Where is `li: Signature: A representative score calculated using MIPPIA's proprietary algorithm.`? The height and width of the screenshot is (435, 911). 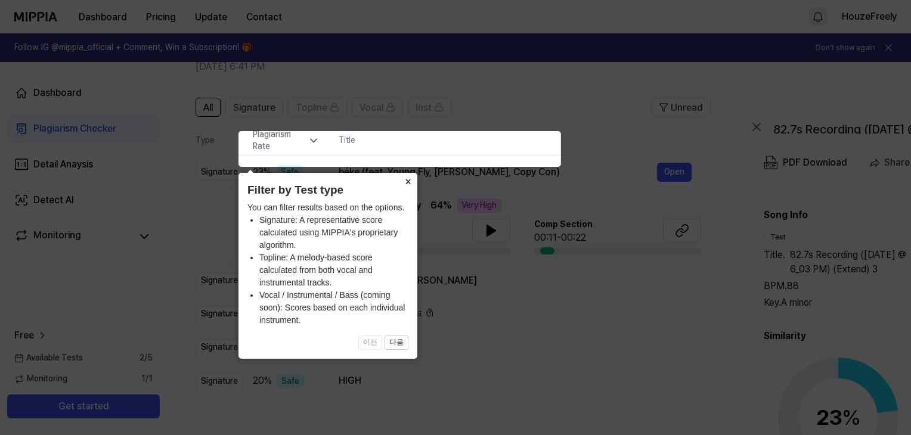 li: Signature: A representative score calculated using MIPPIA's proprietary algorithm. is located at coordinates (334, 233).